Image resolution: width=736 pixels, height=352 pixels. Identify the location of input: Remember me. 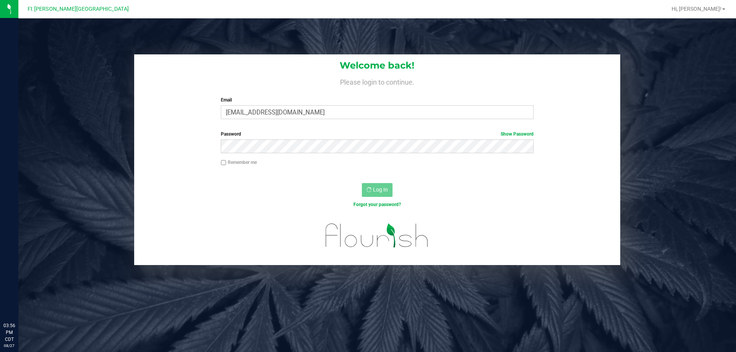
(223, 163).